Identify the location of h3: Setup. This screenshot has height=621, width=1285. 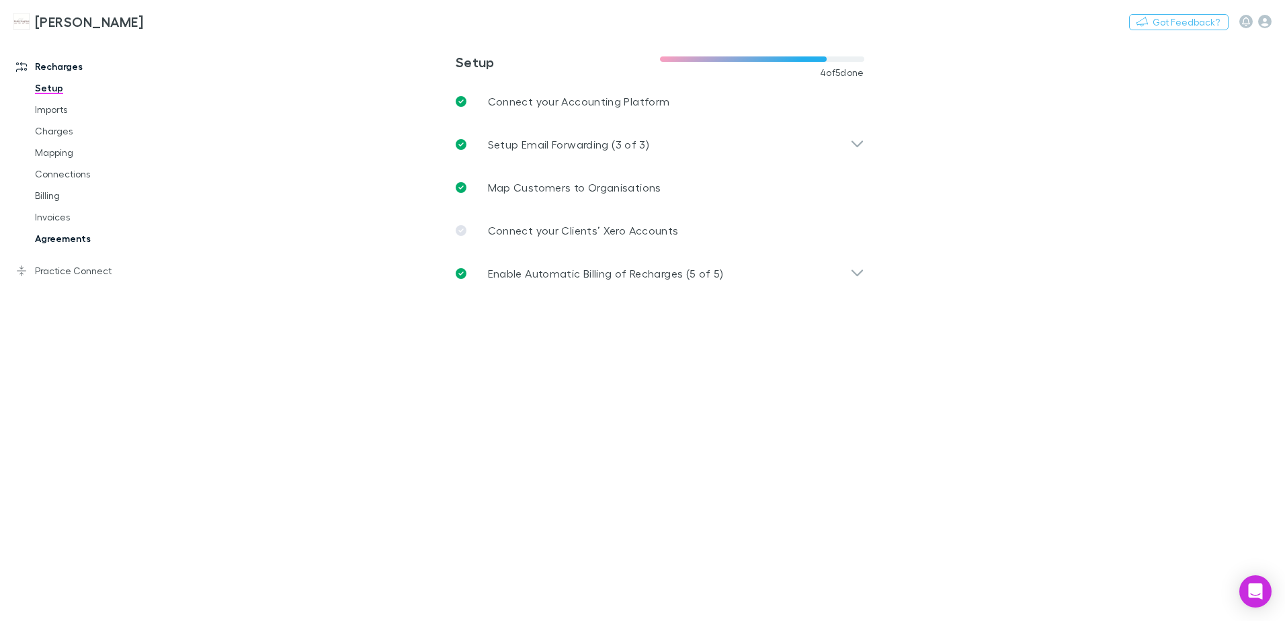
(558, 62).